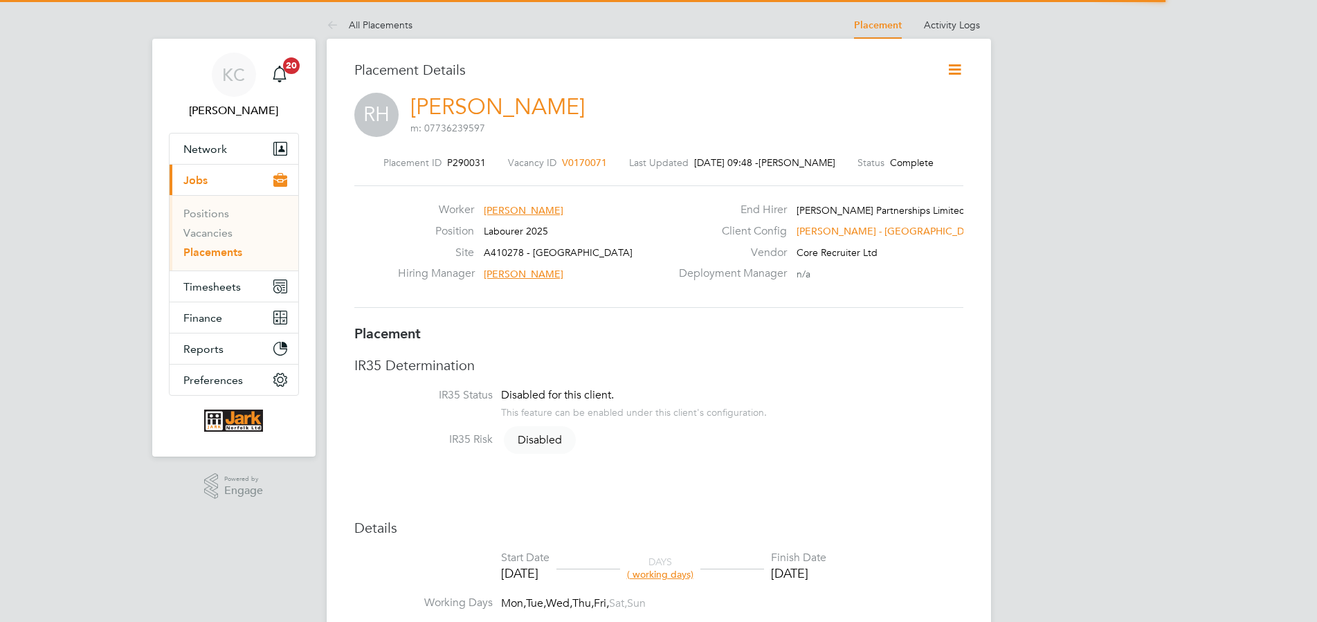  Describe the element at coordinates (377, 115) in the screenshot. I see `span: RH` at that location.